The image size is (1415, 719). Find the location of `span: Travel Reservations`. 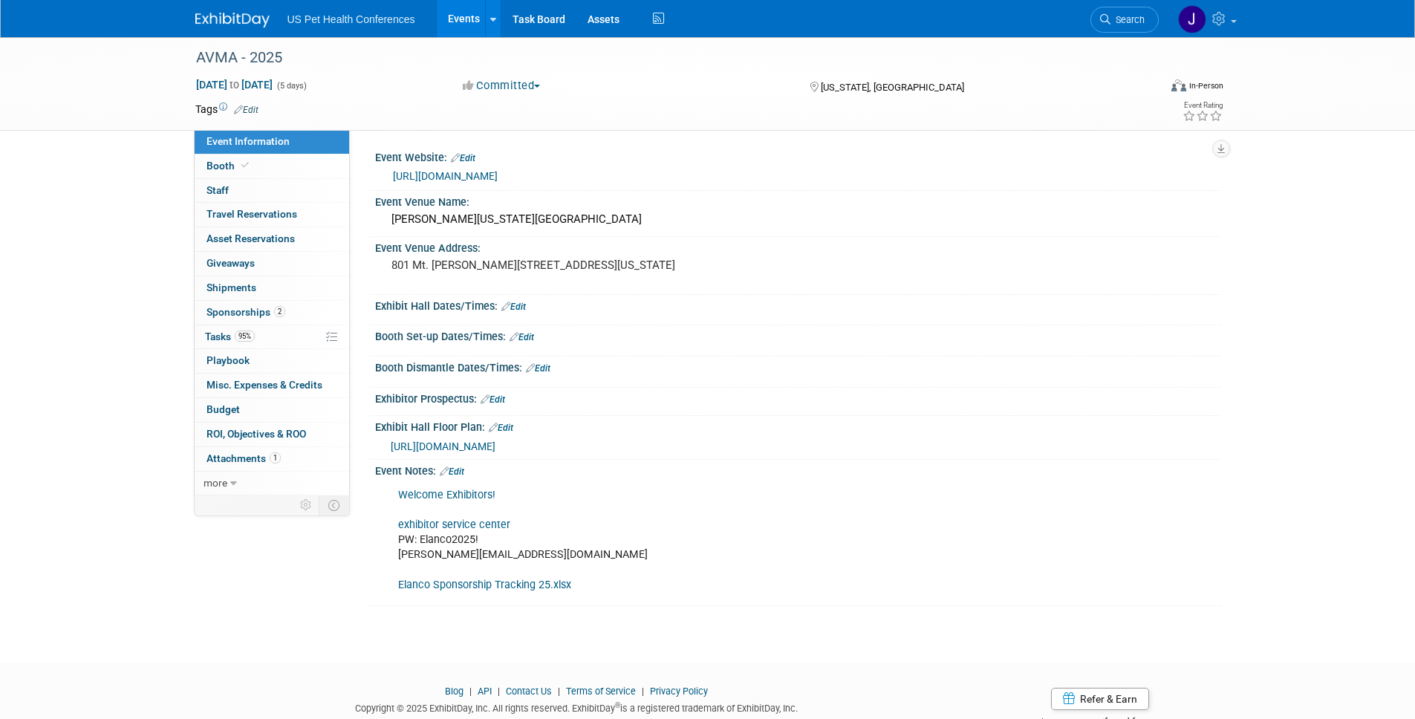

span: Travel Reservations is located at coordinates (252, 214).